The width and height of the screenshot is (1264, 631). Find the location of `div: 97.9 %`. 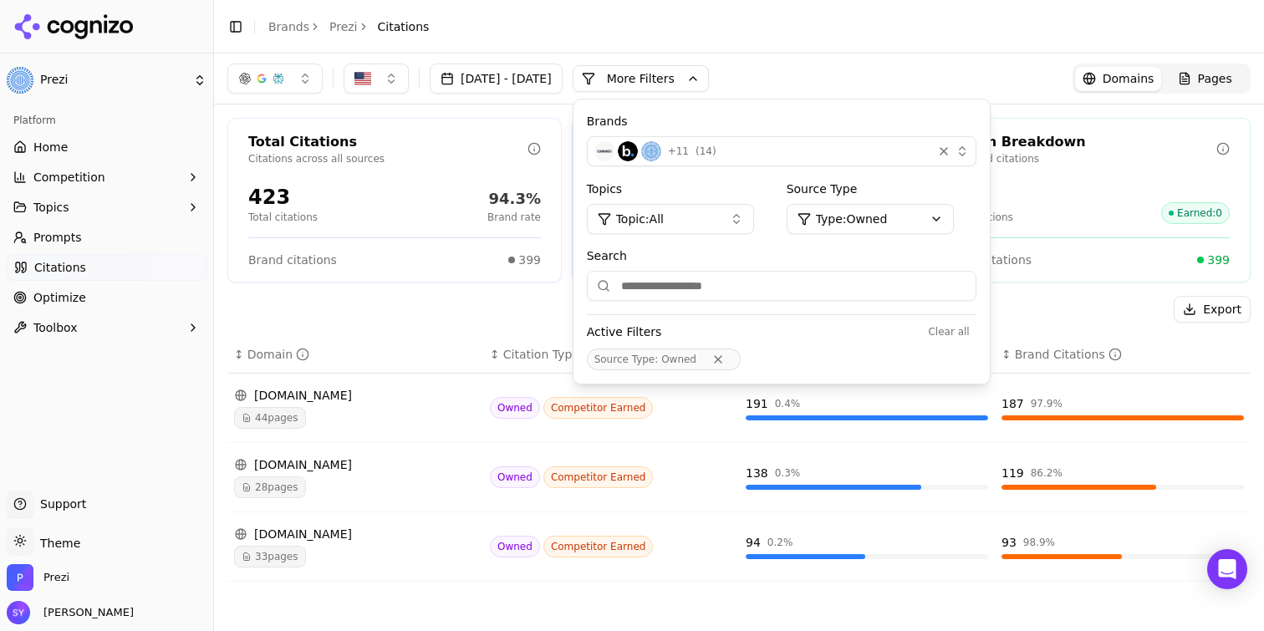

div: 97.9 % is located at coordinates (1047, 404).